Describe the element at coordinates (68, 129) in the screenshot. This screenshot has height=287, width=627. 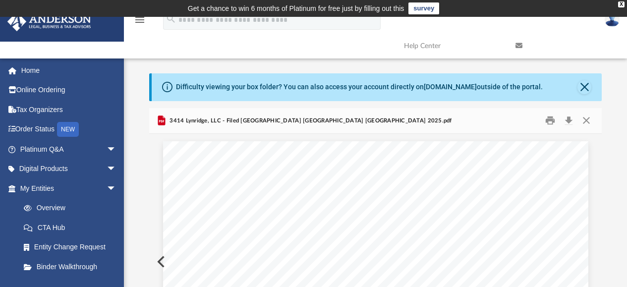
I see `div: NEW` at that location.